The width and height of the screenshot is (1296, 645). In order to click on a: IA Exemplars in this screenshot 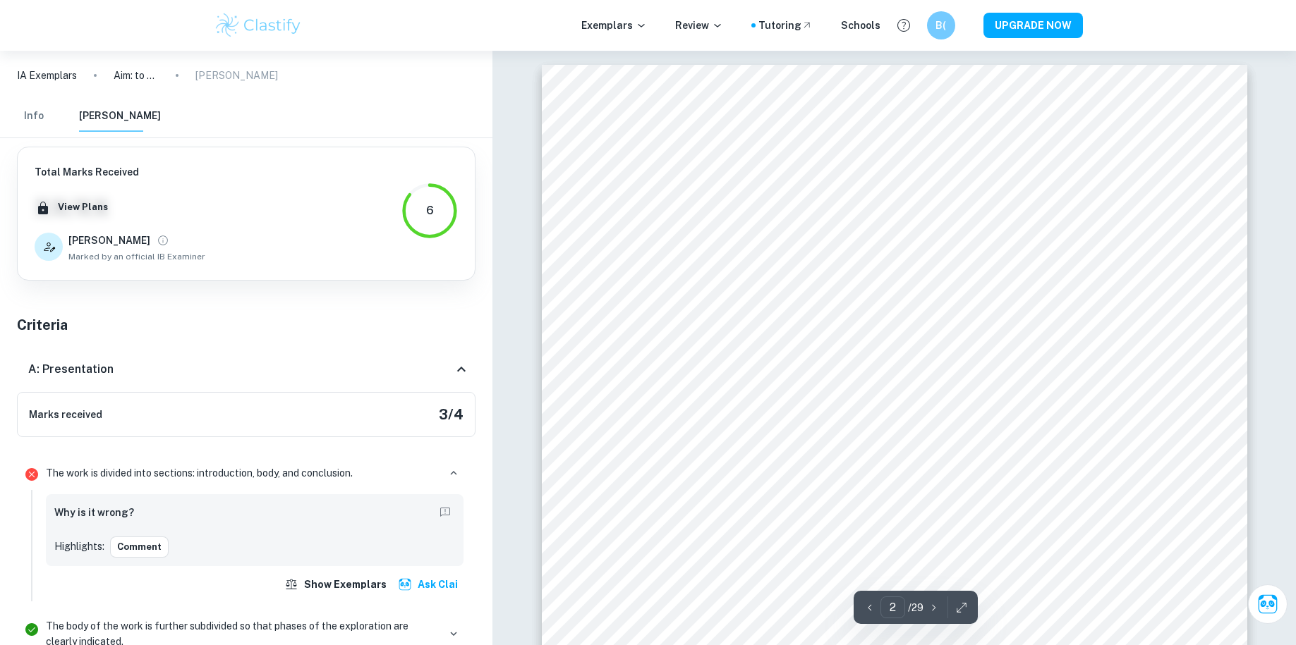, I will do `click(47, 75)`.